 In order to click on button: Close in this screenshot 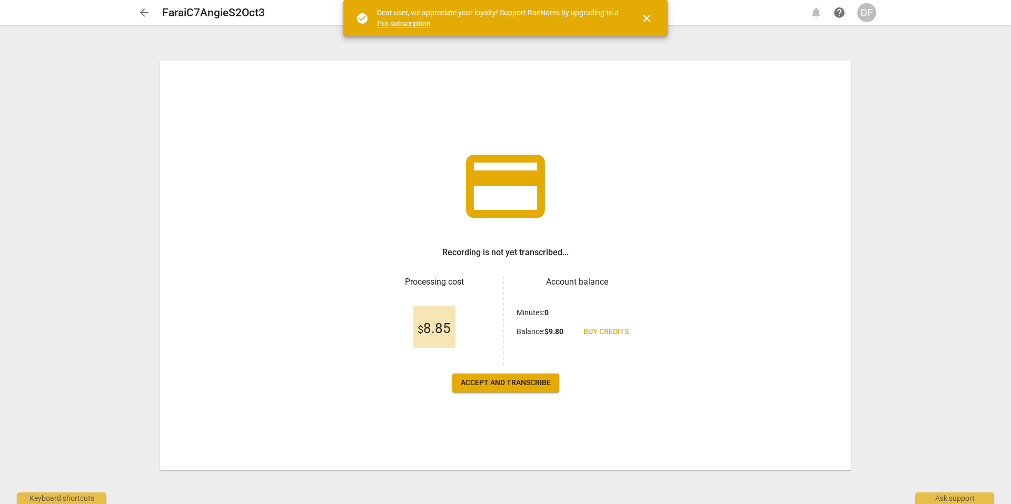, I will do `click(646, 18)`.